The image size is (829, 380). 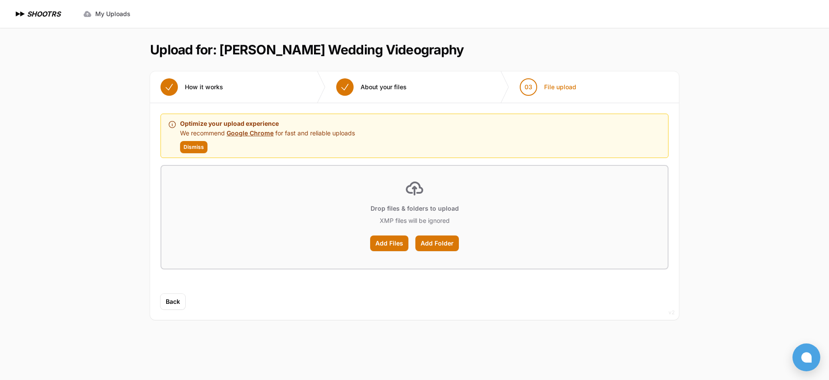 I want to click on button: About your files, so click(x=372, y=87).